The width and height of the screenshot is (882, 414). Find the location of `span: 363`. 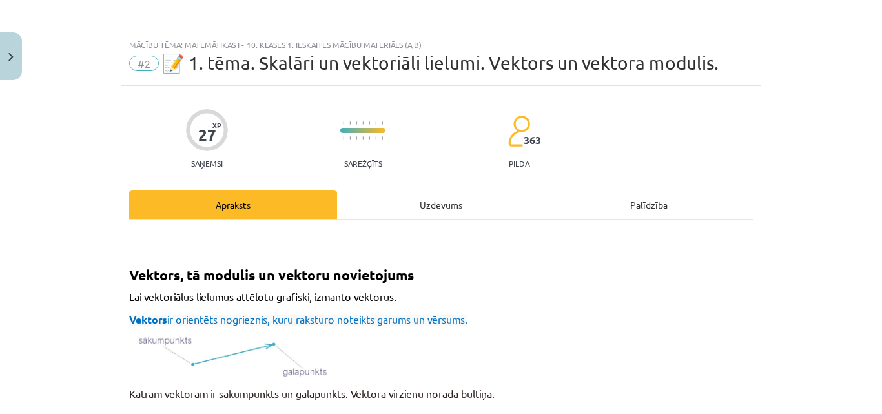

span: 363 is located at coordinates (532, 140).